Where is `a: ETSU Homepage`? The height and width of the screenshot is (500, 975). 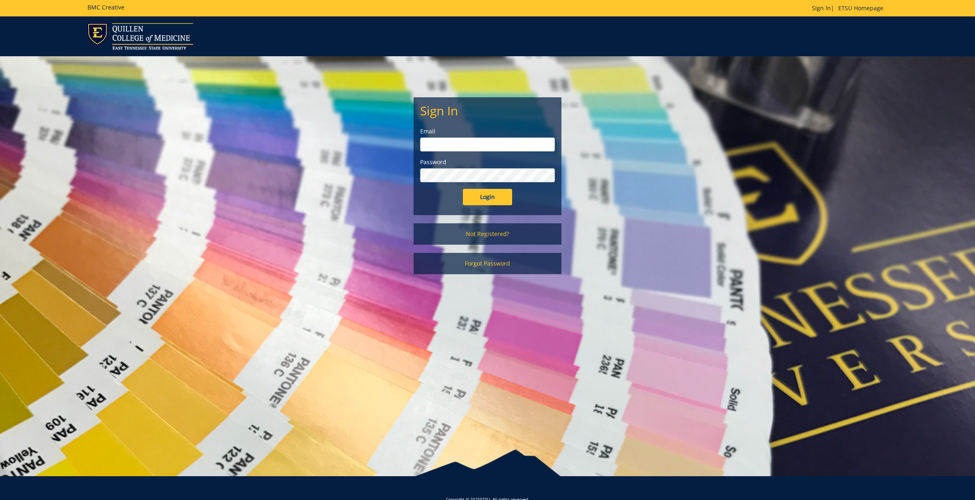 a: ETSU Homepage is located at coordinates (861, 8).